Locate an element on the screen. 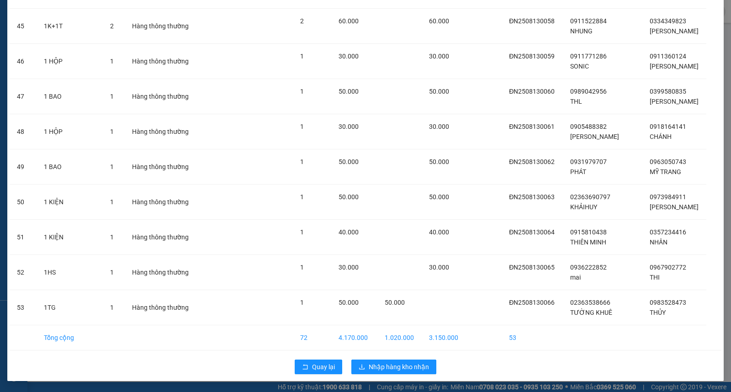 The width and height of the screenshot is (731, 392). span: 0967902772 is located at coordinates (668, 267).